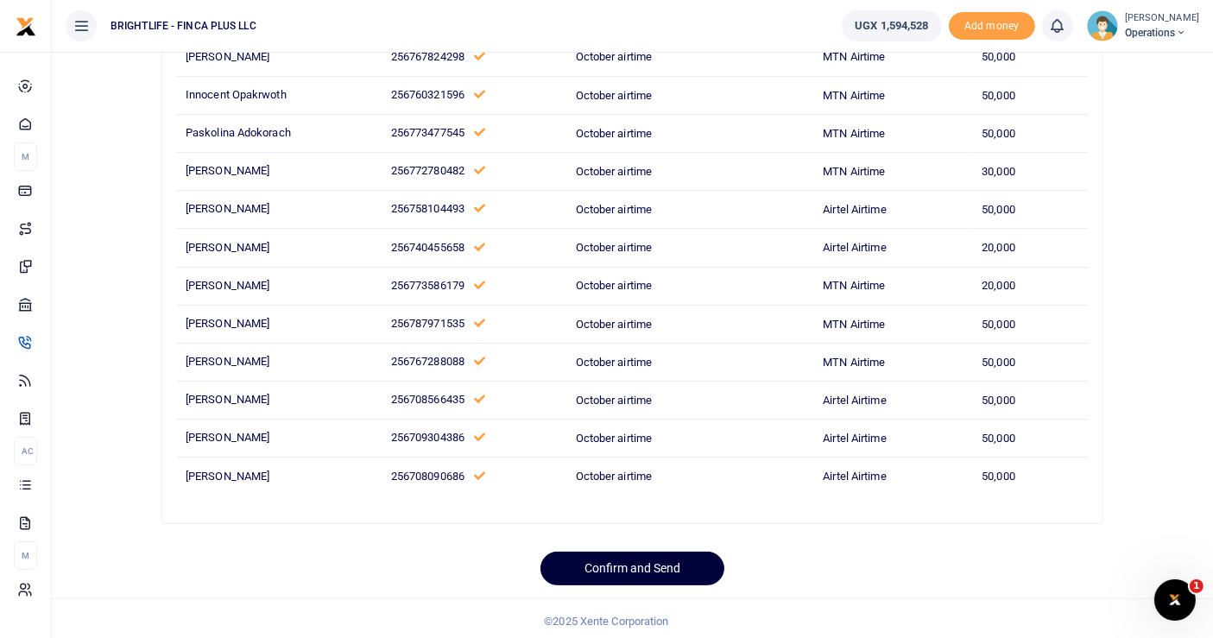 The width and height of the screenshot is (1213, 638). What do you see at coordinates (427, 399) in the screenshot?
I see `span: 256708566435` at bounding box center [427, 399].